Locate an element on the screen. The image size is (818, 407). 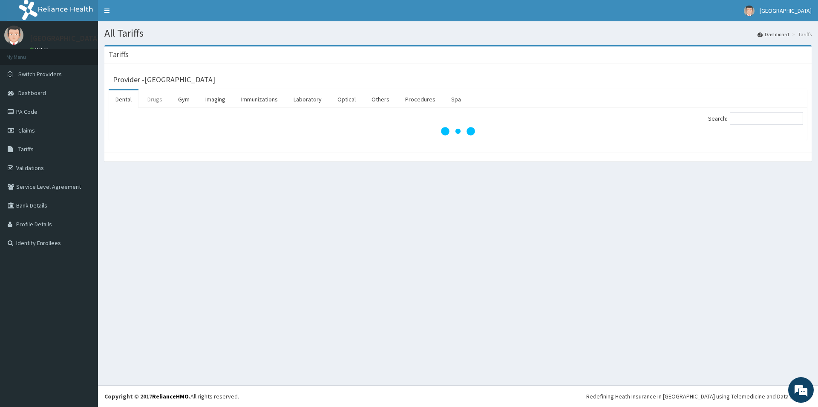
a: Online is located at coordinates (40, 49).